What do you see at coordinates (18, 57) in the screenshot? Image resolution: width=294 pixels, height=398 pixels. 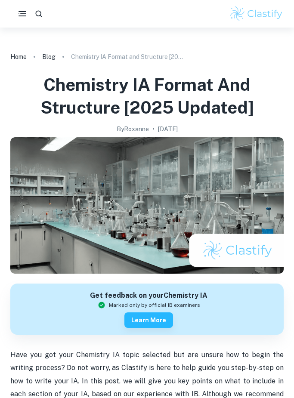 I see `a: Home` at bounding box center [18, 57].